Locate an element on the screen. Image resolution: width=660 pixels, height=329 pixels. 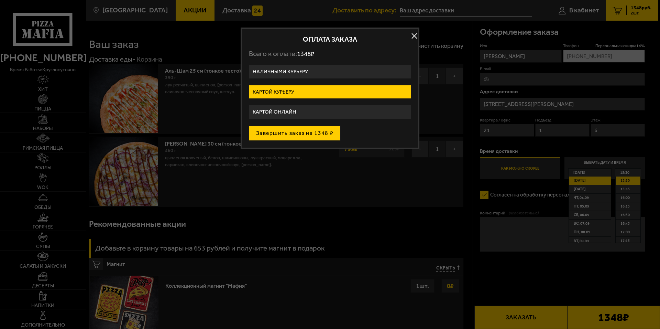
h2: Оплата заказа is located at coordinates (330, 39).